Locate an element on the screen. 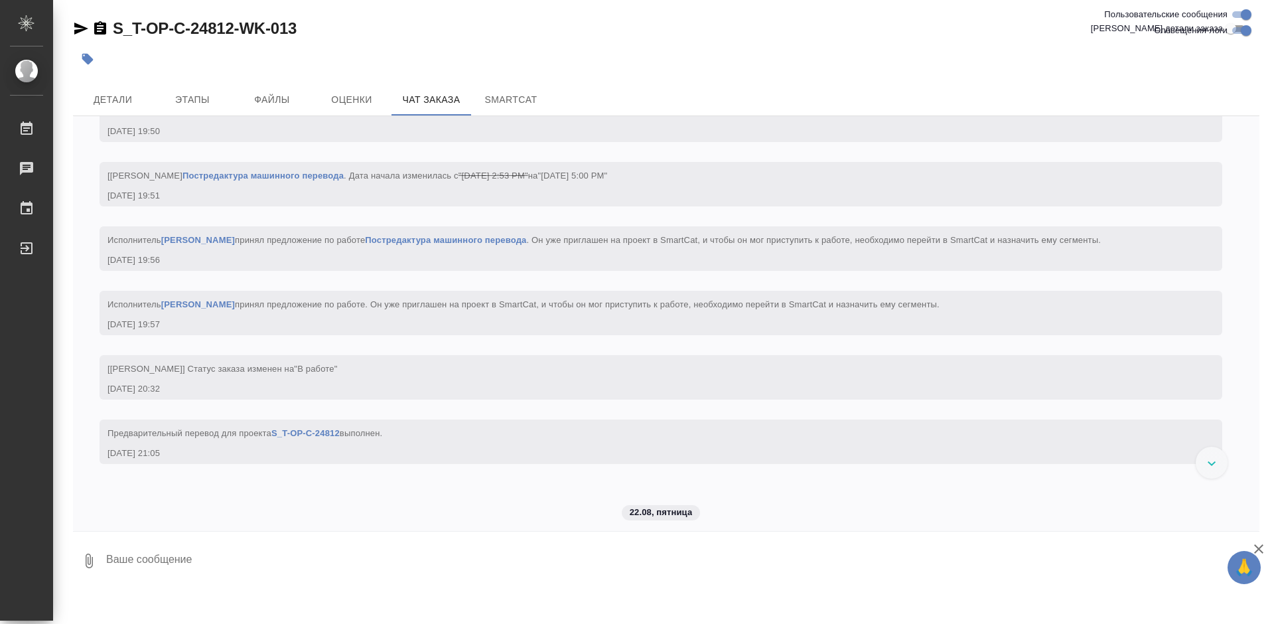  button: Скопировать ссылку is located at coordinates (100, 29).